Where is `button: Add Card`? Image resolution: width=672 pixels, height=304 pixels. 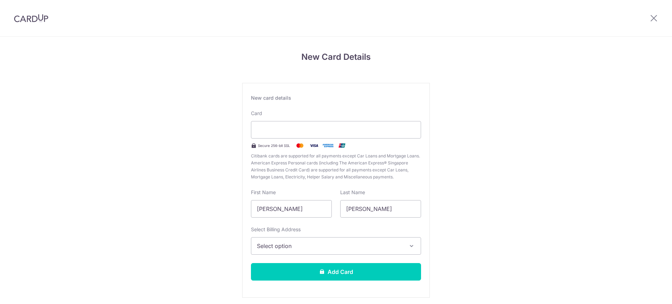 button: Add Card is located at coordinates (336, 272).